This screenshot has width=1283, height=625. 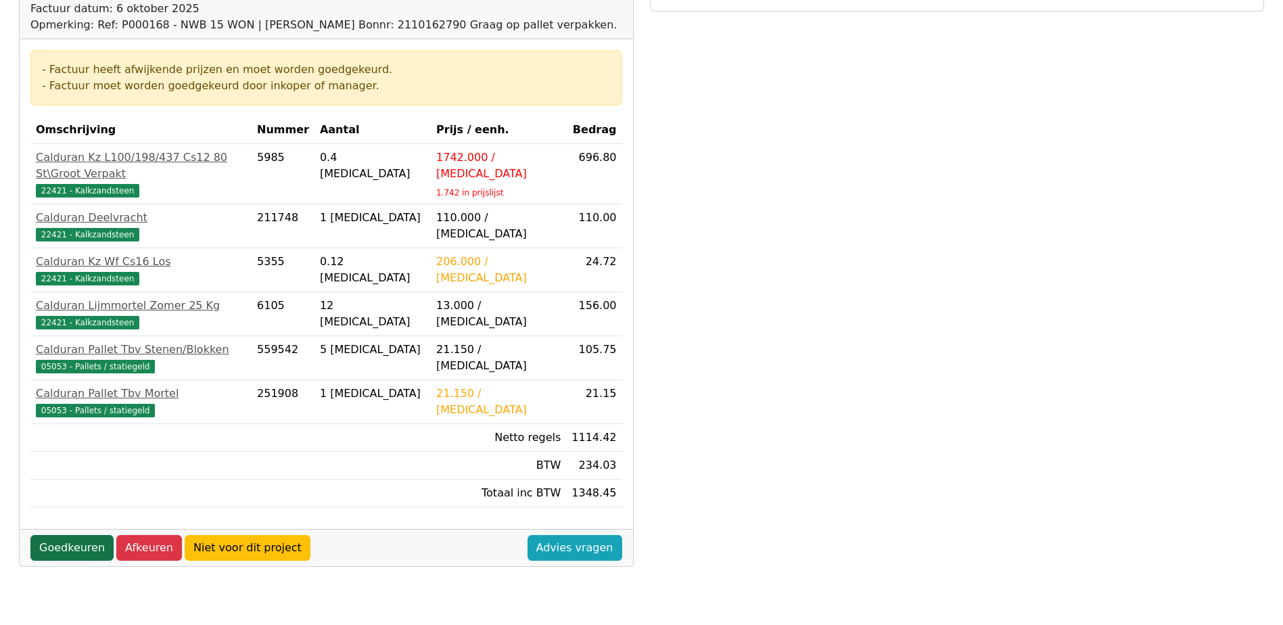 I want to click on a: Goedkeuren, so click(x=72, y=548).